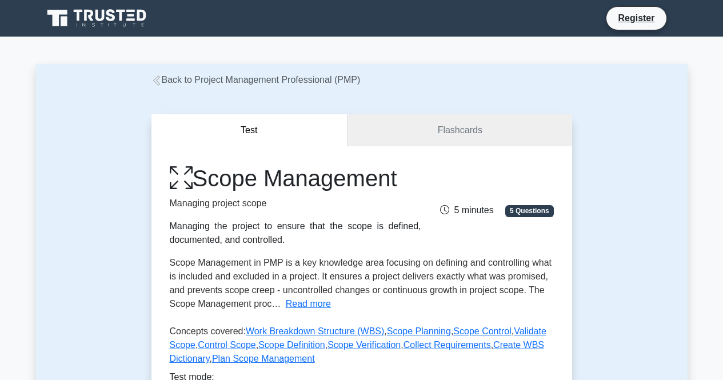  What do you see at coordinates (419, 331) in the screenshot?
I see `a: Scope Planning` at bounding box center [419, 331].